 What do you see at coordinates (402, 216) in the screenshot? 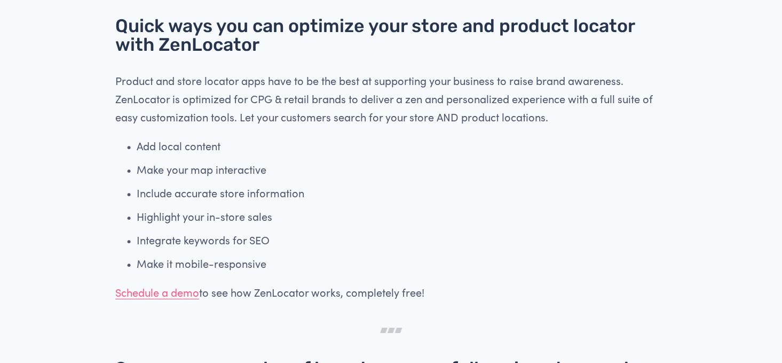
I see `p: Highlight your in-store sales` at bounding box center [402, 216].